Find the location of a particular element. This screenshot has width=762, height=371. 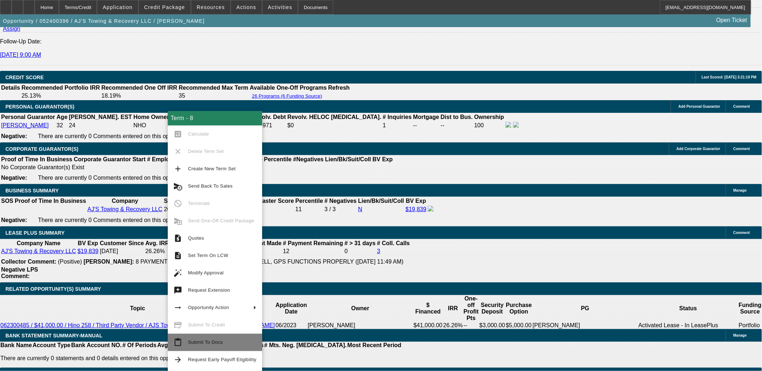

td: $41,000.00 is located at coordinates (428, 325).